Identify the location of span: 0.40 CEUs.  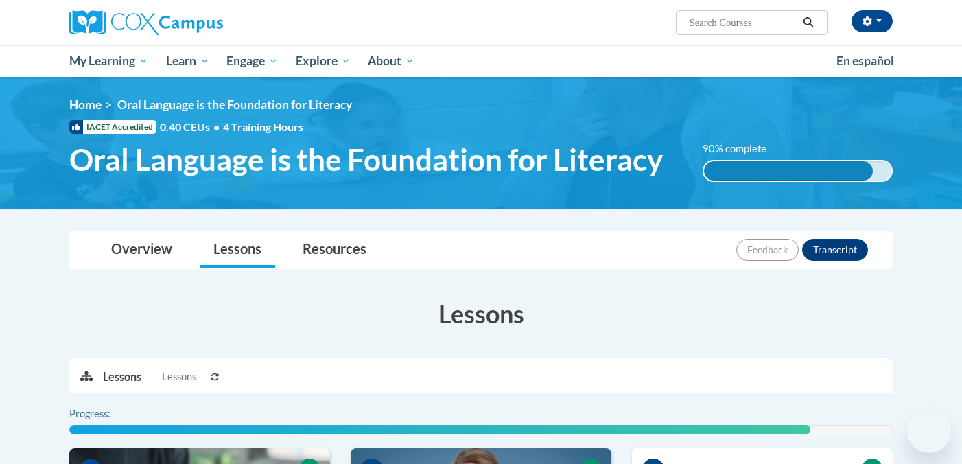
(191, 127).